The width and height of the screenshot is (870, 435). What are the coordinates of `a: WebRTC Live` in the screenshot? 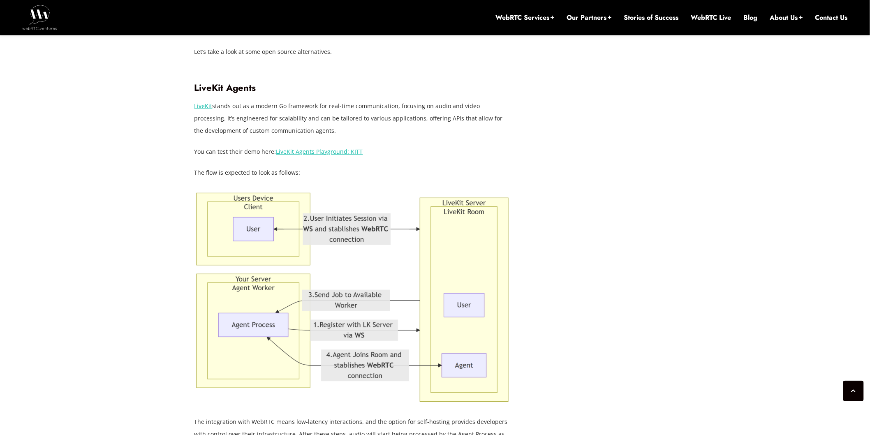 It's located at (712, 18).